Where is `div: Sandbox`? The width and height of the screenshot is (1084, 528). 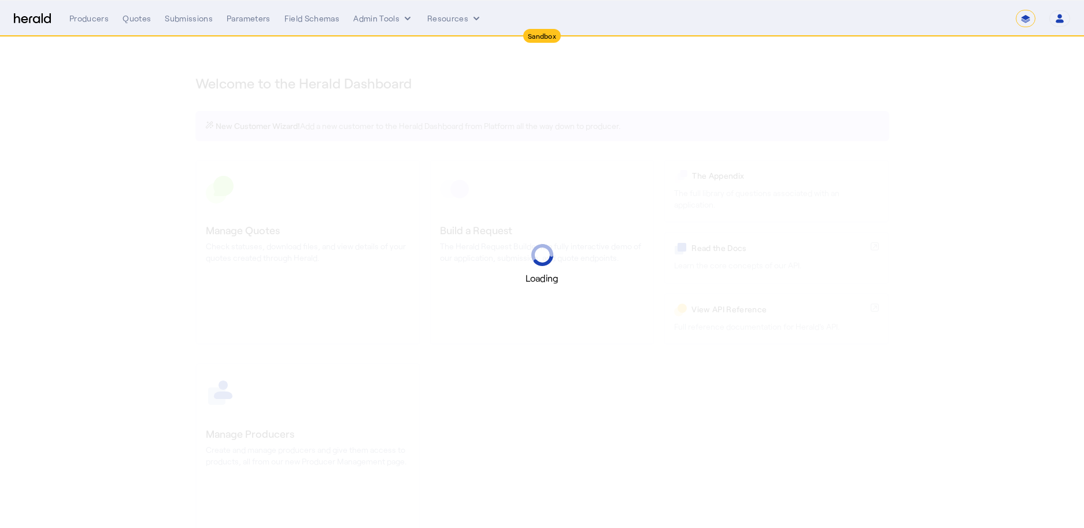
div: Sandbox is located at coordinates (542, 36).